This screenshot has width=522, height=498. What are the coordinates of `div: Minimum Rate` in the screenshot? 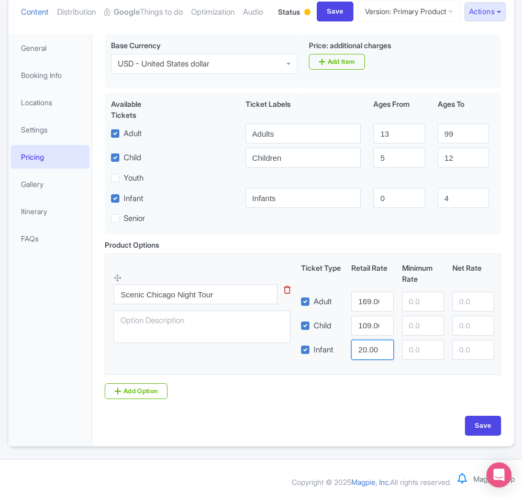 It's located at (423, 273).